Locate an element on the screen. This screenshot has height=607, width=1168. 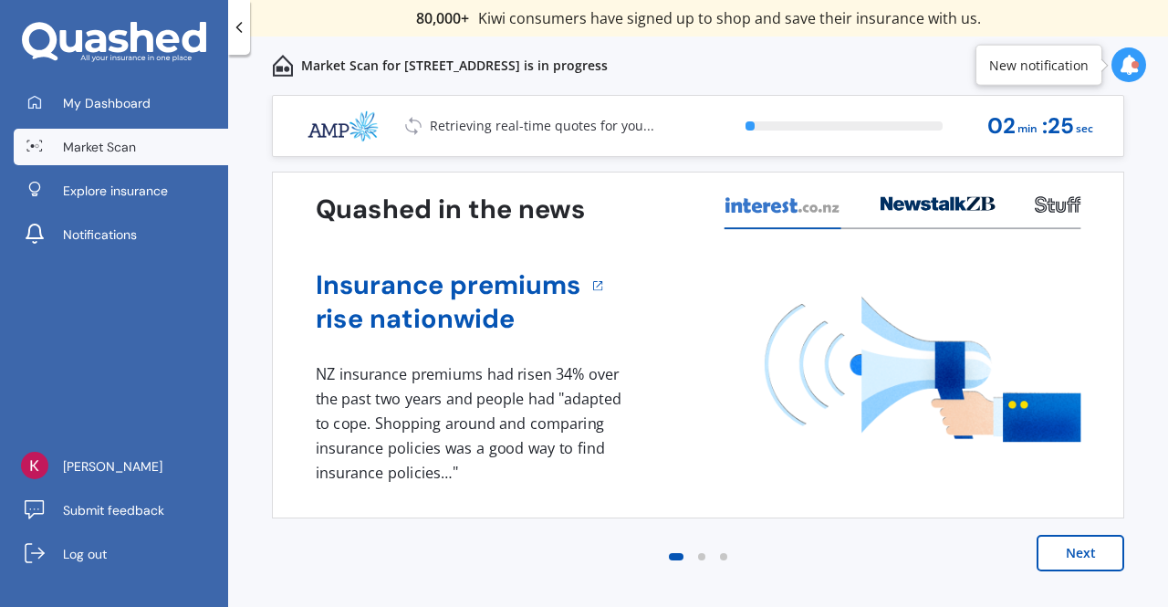
span: Submit feedback is located at coordinates (113, 510).